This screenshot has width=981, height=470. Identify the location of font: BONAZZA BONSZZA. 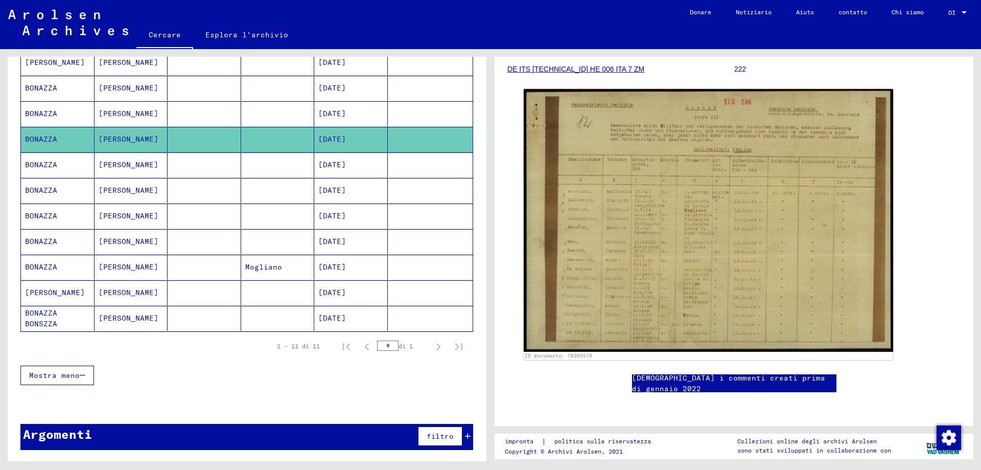
(41, 318).